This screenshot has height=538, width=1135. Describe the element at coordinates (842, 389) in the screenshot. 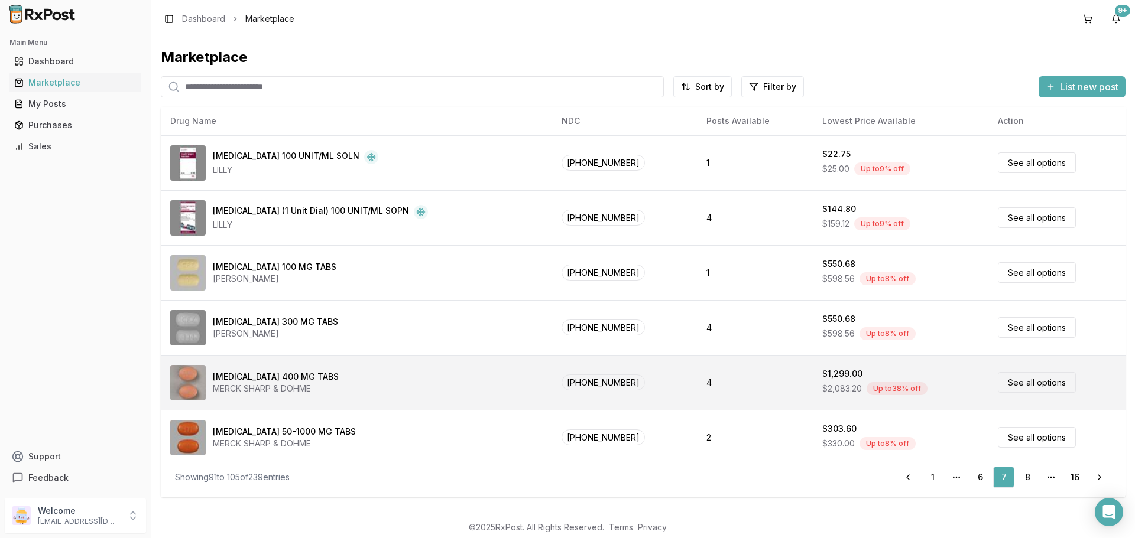

I see `span: $2,083.20` at that location.